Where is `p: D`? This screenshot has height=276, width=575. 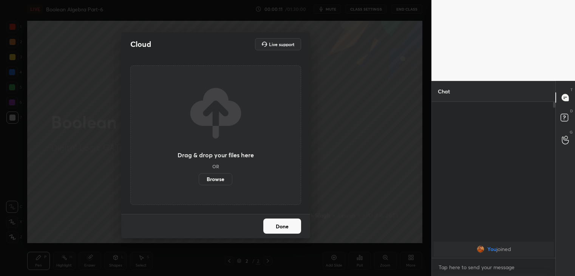 p: D is located at coordinates (571, 111).